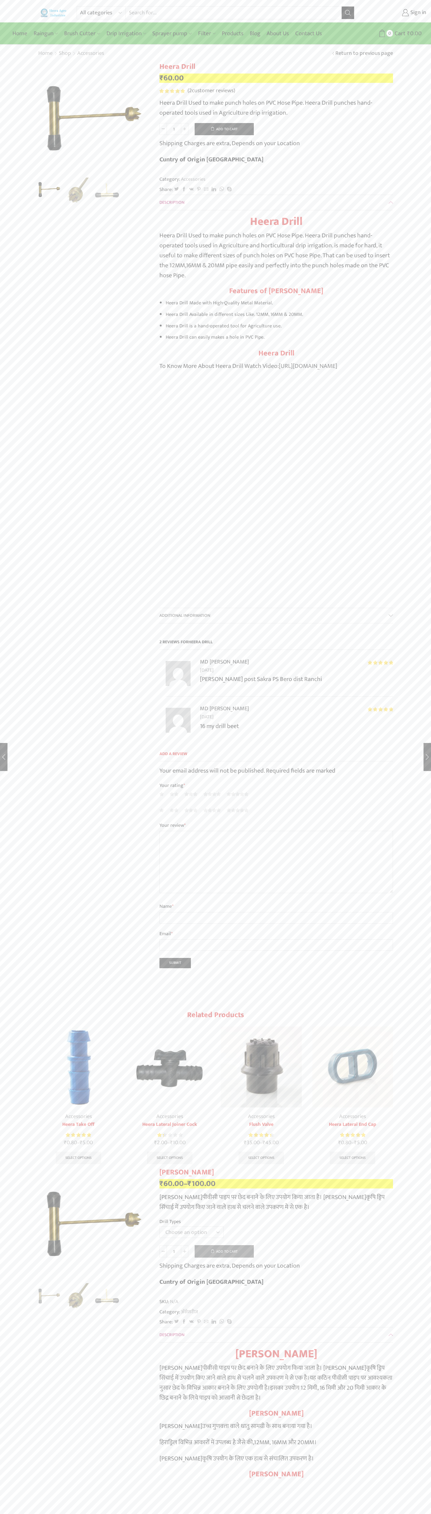 This screenshot has height=1514, width=431. Describe the element at coordinates (255, 33) in the screenshot. I see `a: Blog` at that location.